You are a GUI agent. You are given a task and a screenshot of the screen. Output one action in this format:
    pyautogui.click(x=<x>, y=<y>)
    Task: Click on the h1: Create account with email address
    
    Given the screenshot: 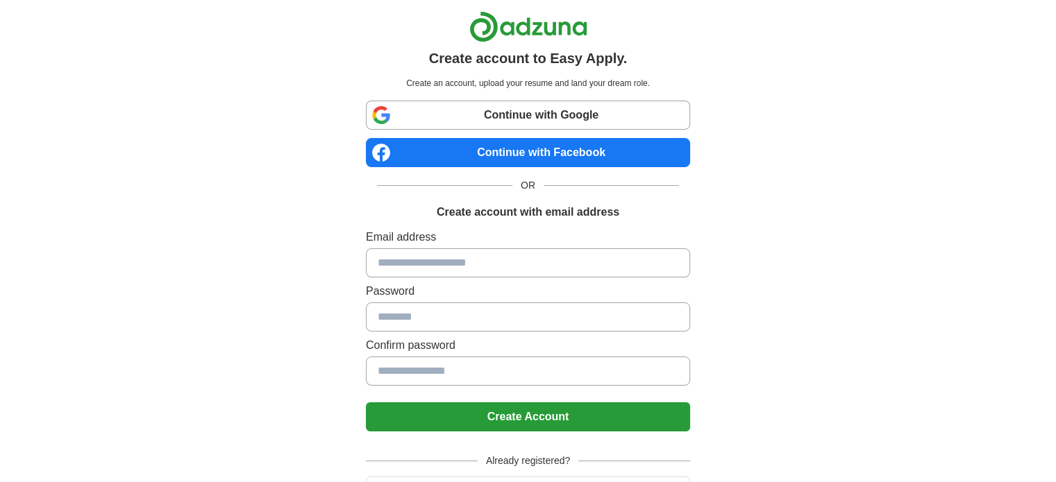 What is the action you would take?
    pyautogui.click(x=528, y=212)
    